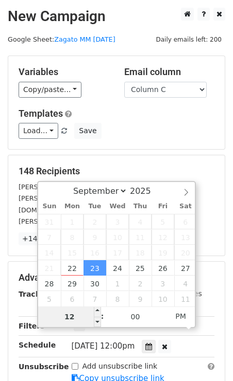  I want to click on span: Daily emails left: 200, so click(188, 40).